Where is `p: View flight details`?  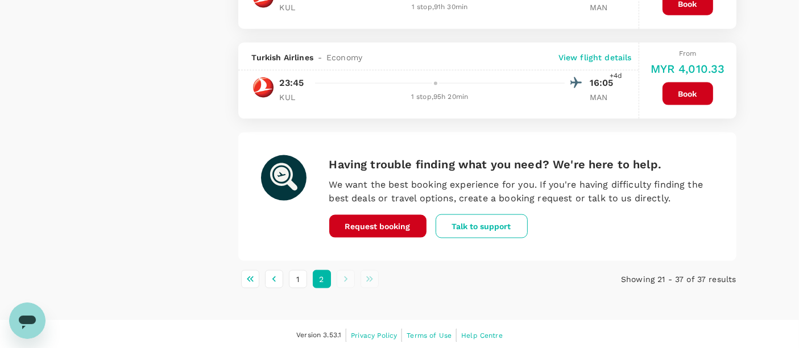 p: View flight details is located at coordinates (595, 57).